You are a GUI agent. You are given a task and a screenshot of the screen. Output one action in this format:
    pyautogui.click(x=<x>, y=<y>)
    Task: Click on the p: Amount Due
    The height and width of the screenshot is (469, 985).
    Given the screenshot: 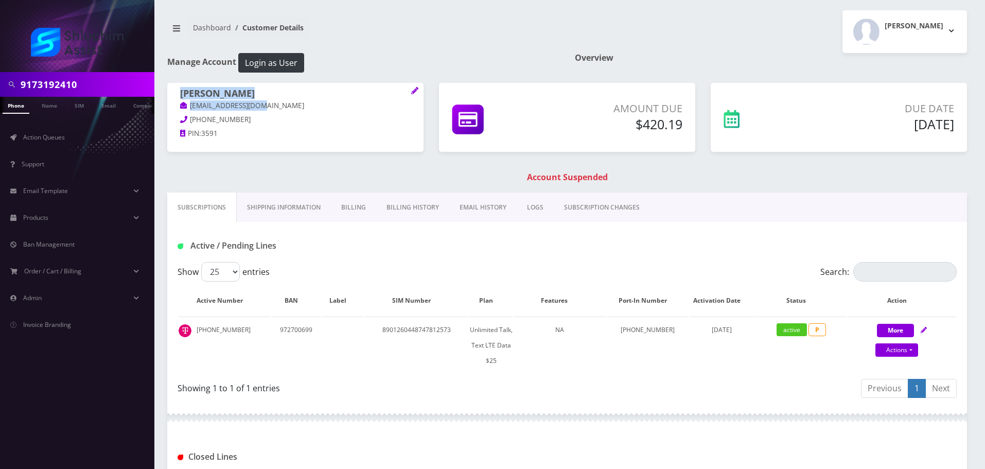 What is the action you would take?
    pyautogui.click(x=618, y=109)
    